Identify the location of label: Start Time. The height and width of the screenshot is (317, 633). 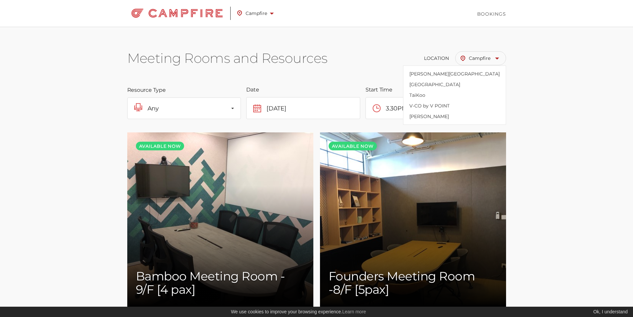
(379, 90).